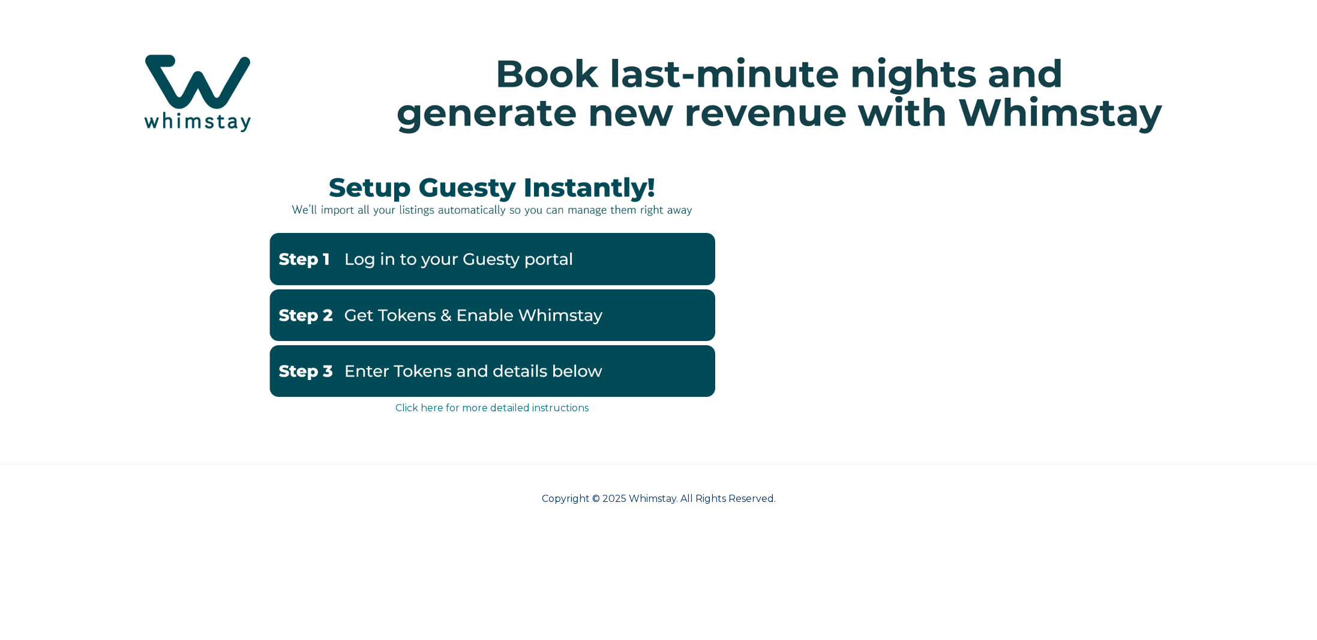 The width and height of the screenshot is (1317, 640). What do you see at coordinates (492, 407) in the screenshot?
I see `a: Click here for more detailed instructions` at bounding box center [492, 407].